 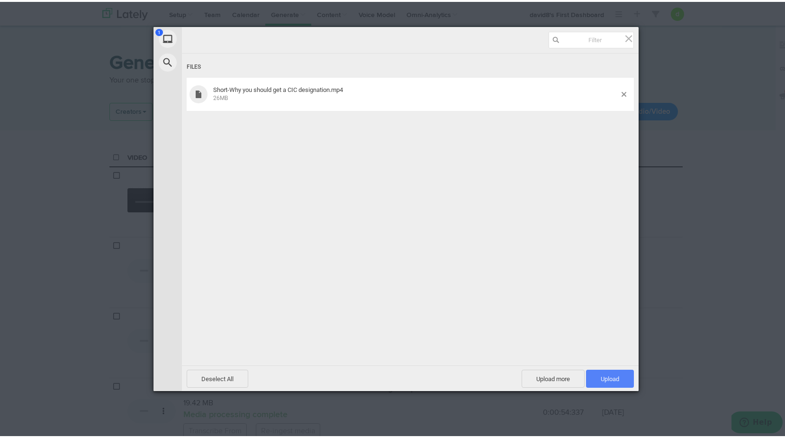 I want to click on span: Upload more, so click(x=553, y=377).